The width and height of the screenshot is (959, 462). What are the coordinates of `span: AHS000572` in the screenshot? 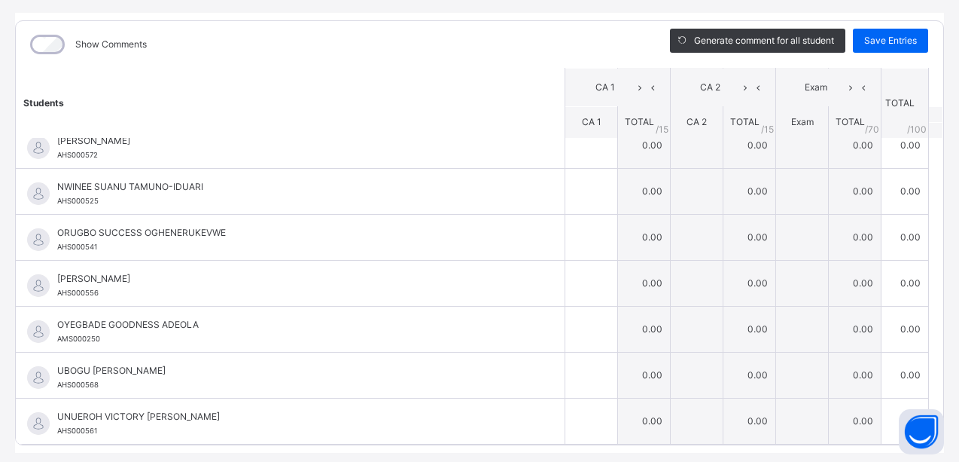 It's located at (78, 154).